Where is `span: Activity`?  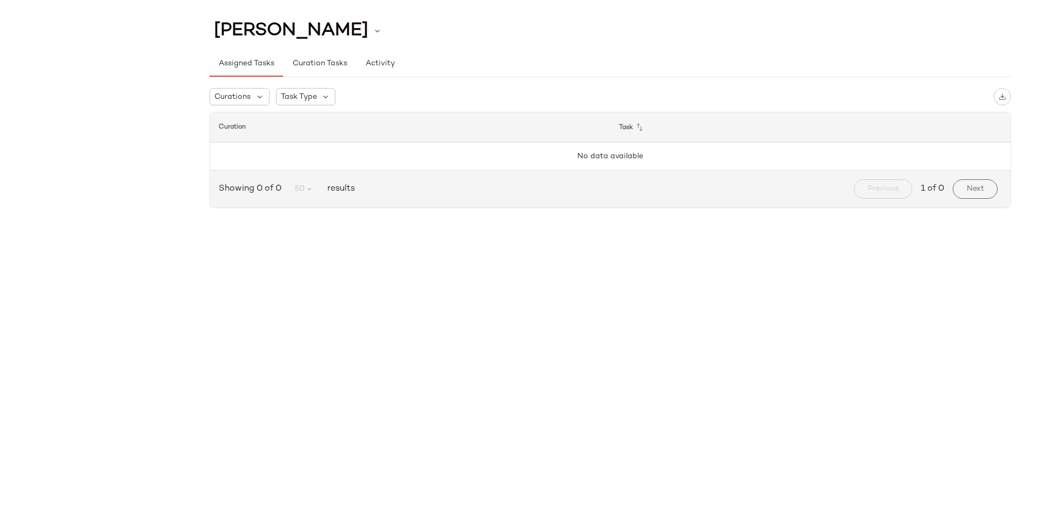 span: Activity is located at coordinates (380, 64).